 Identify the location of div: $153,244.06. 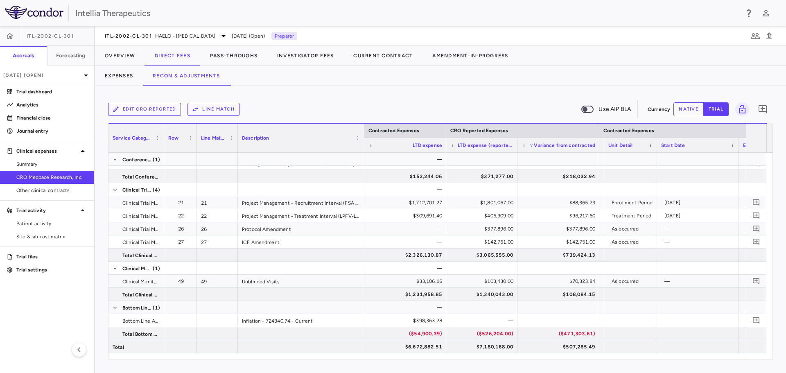
(407, 176).